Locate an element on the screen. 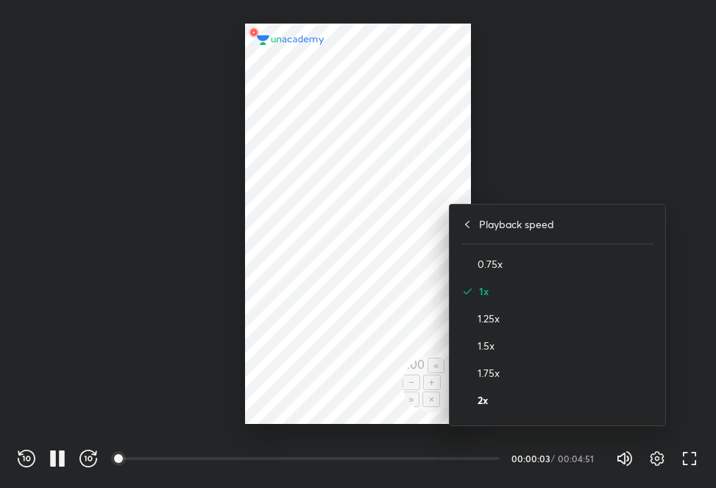 Image resolution: width=716 pixels, height=488 pixels. h4: 1.25x is located at coordinates (565, 318).